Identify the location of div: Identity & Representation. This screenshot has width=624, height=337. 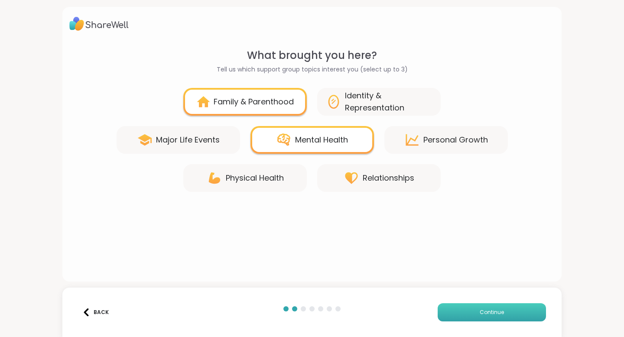
(388, 102).